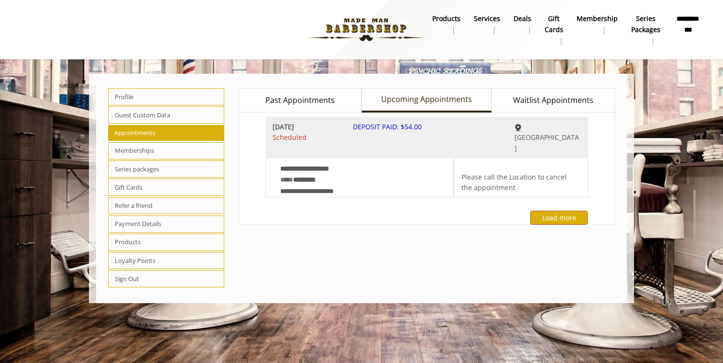 This screenshot has width=723, height=363. I want to click on b: Deals, so click(522, 19).